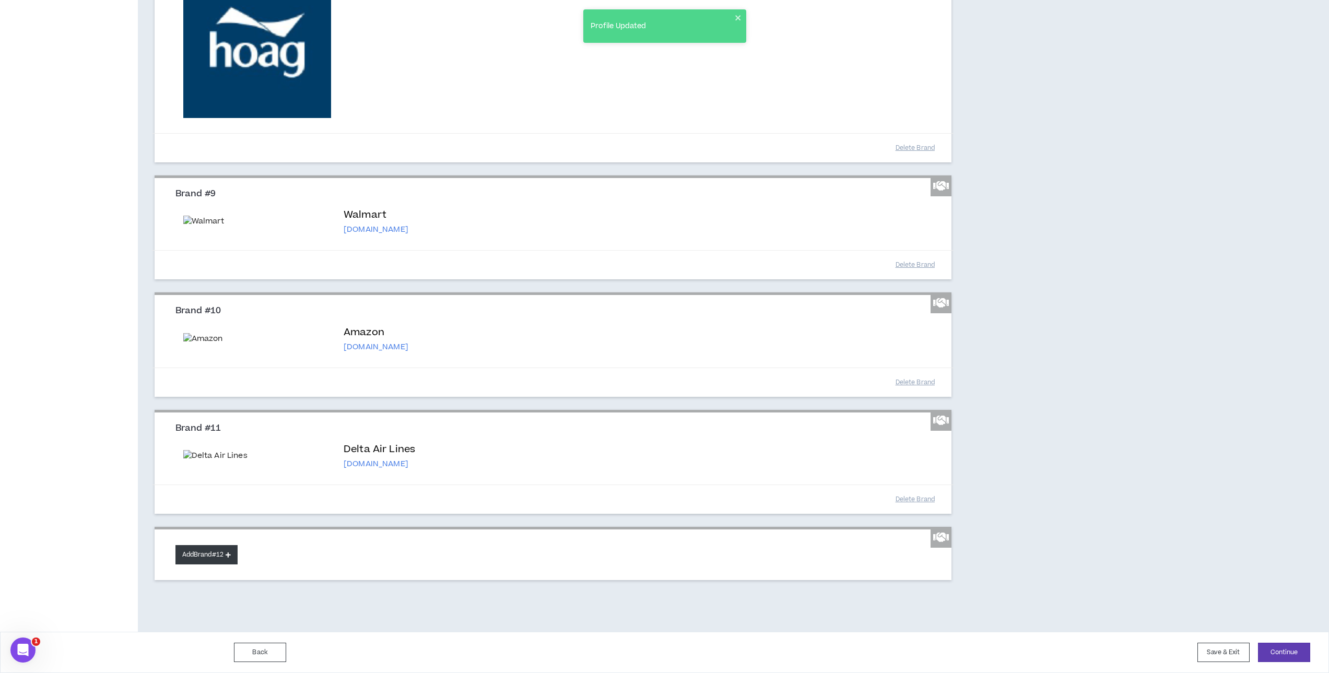 Image resolution: width=1329 pixels, height=673 pixels. I want to click on button: Continue, so click(1285, 652).